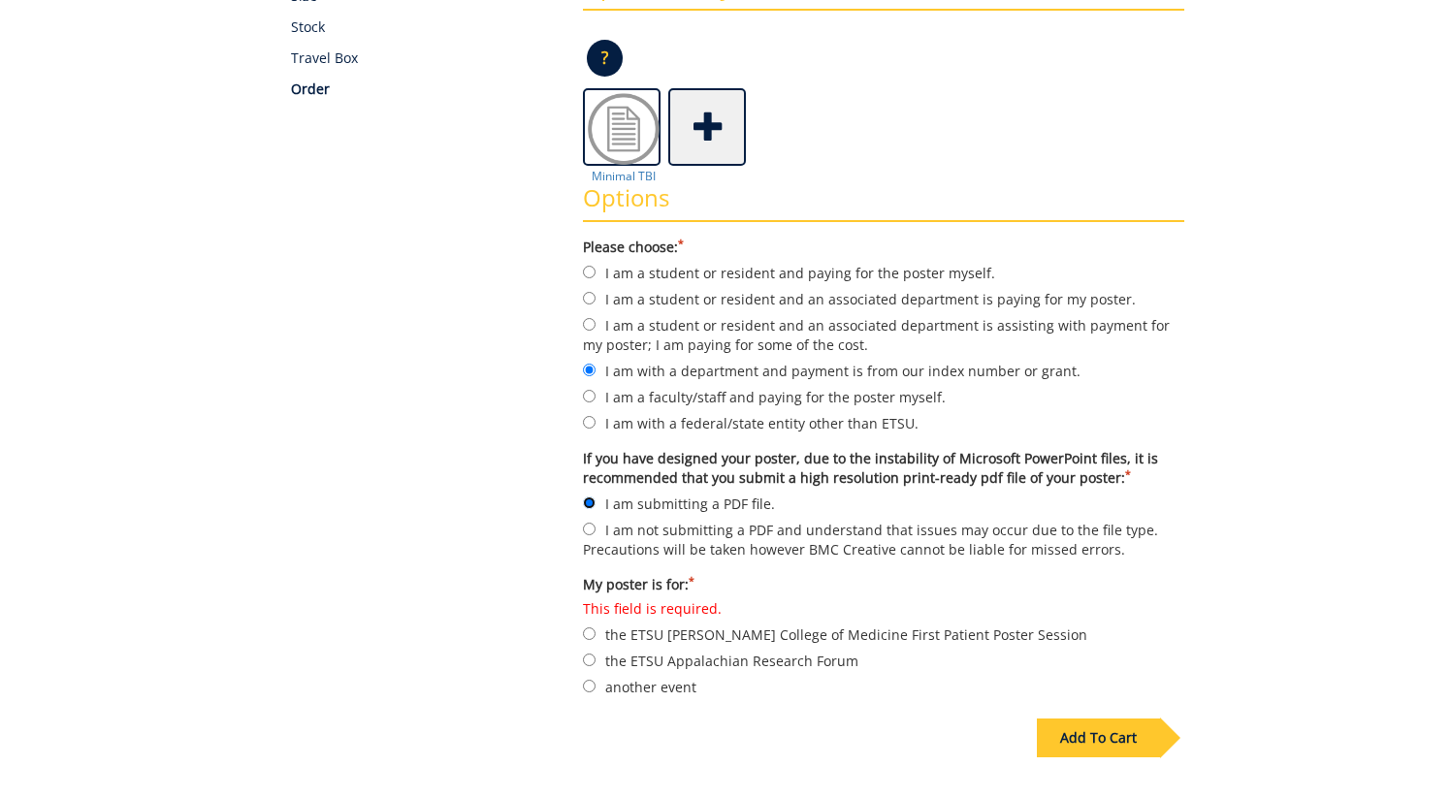 Image resolution: width=1452 pixels, height=798 pixels. Describe the element at coordinates (422, 89) in the screenshot. I see `p: Order` at that location.